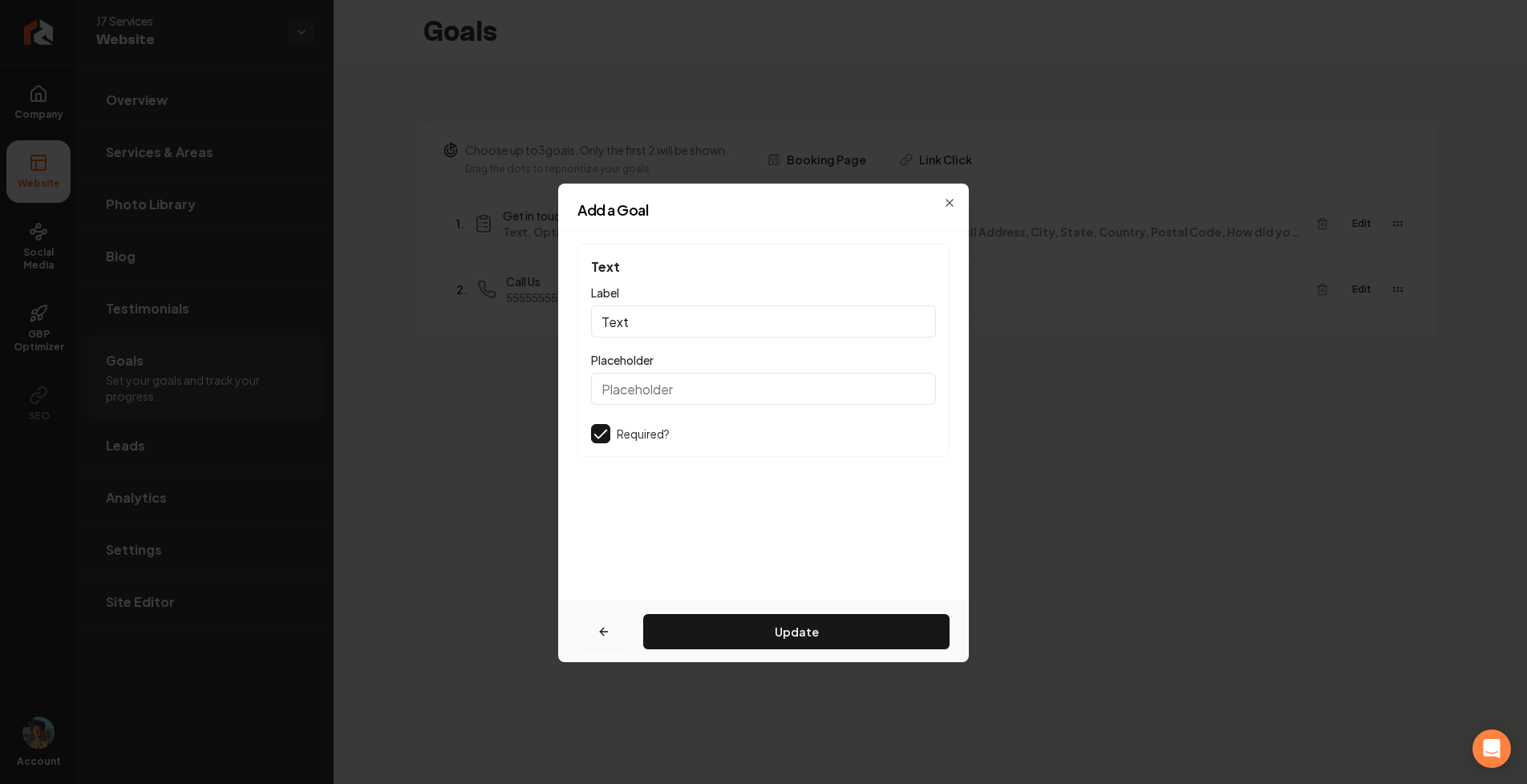 This screenshot has width=1527, height=784. I want to click on input: Name, so click(764, 321).